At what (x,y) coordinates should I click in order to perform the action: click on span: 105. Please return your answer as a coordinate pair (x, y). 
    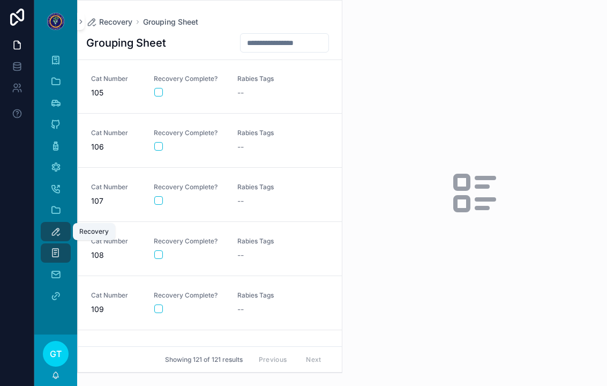
    Looking at the image, I should click on (116, 93).